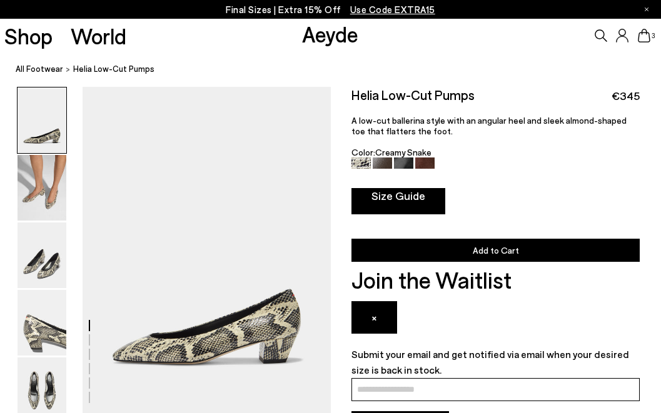 The height and width of the screenshot is (413, 661). What do you see at coordinates (42, 188) in the screenshot?
I see `img: Helia Low-Cut Pumps - Image 2` at bounding box center [42, 188].